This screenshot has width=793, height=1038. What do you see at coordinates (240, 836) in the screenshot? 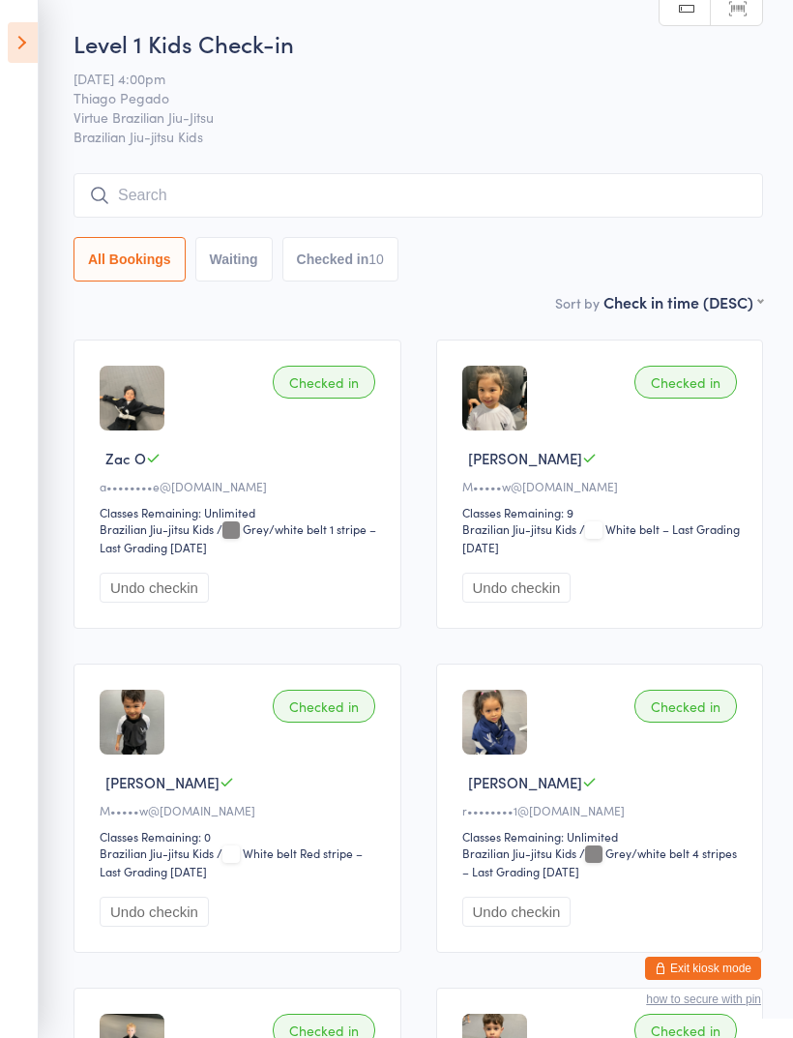
I see `div: Classes Remaining: 0` at bounding box center [240, 836].